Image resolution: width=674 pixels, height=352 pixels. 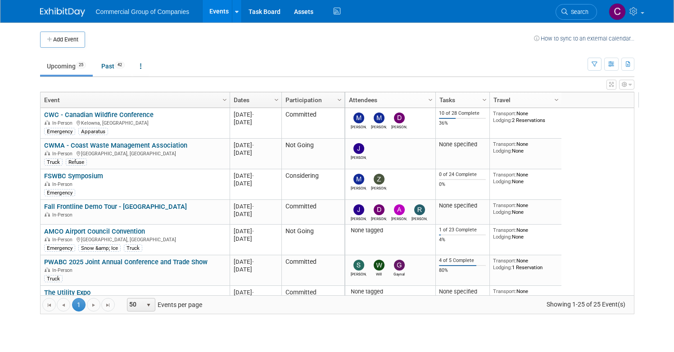 What do you see at coordinates (95, 231) in the screenshot?
I see `a: AMCO Airport Council Convention` at bounding box center [95, 231].